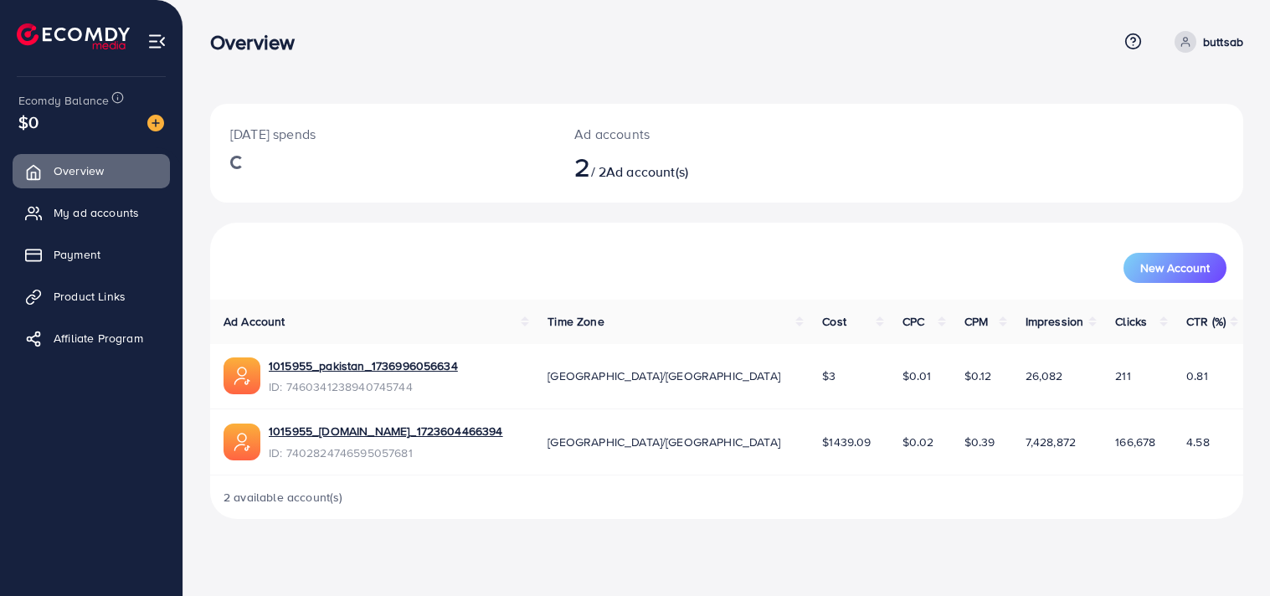  Describe the element at coordinates (28, 121) in the screenshot. I see `span: $0` at that location.